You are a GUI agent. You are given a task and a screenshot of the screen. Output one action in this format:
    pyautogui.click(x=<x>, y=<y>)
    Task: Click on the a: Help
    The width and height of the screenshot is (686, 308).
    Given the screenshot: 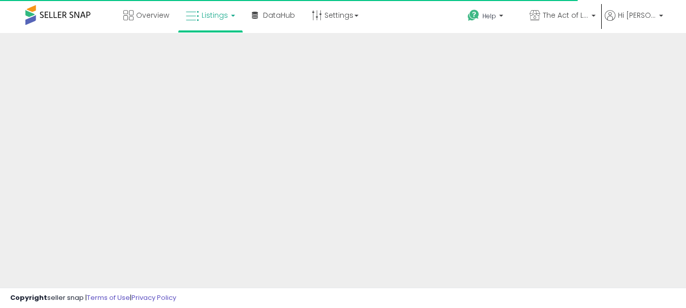 What is the action you would take?
    pyautogui.click(x=490, y=17)
    